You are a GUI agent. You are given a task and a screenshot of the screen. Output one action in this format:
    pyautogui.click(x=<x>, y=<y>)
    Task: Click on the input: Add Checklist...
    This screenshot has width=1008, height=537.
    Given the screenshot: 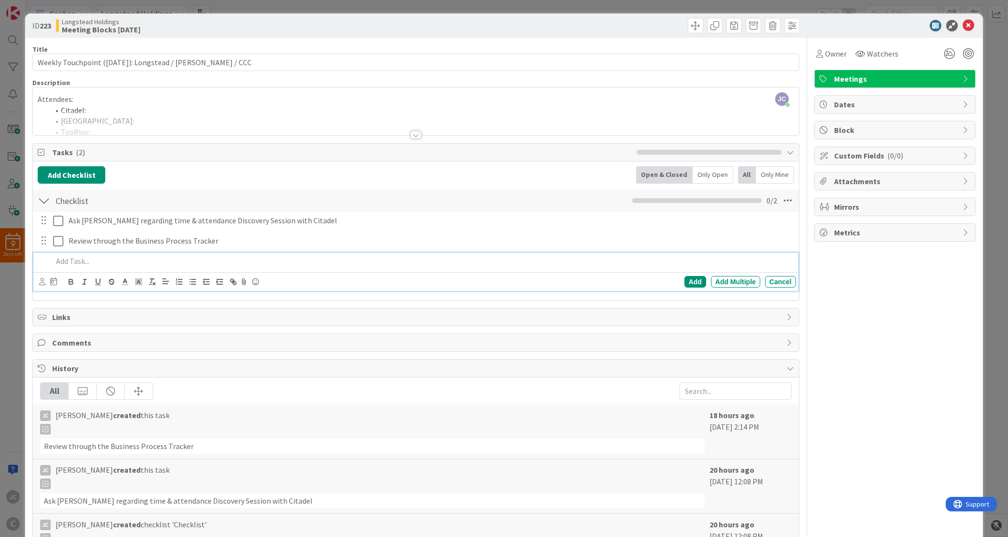 What is the action you would take?
    pyautogui.click(x=161, y=201)
    